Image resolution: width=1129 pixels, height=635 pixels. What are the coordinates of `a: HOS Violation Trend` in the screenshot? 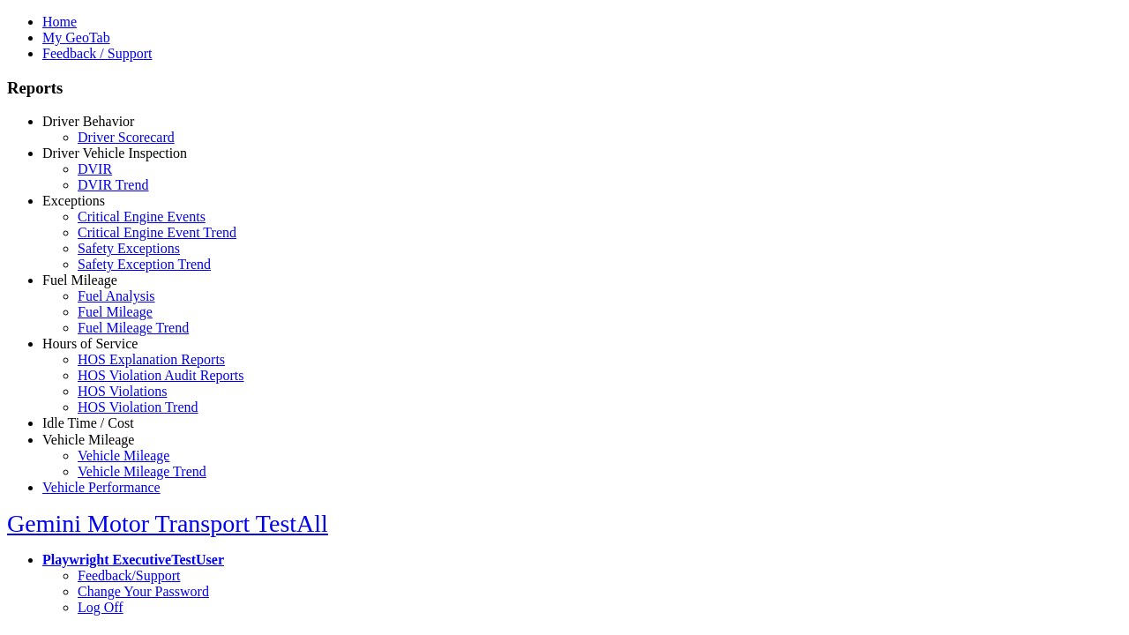 It's located at (138, 407).